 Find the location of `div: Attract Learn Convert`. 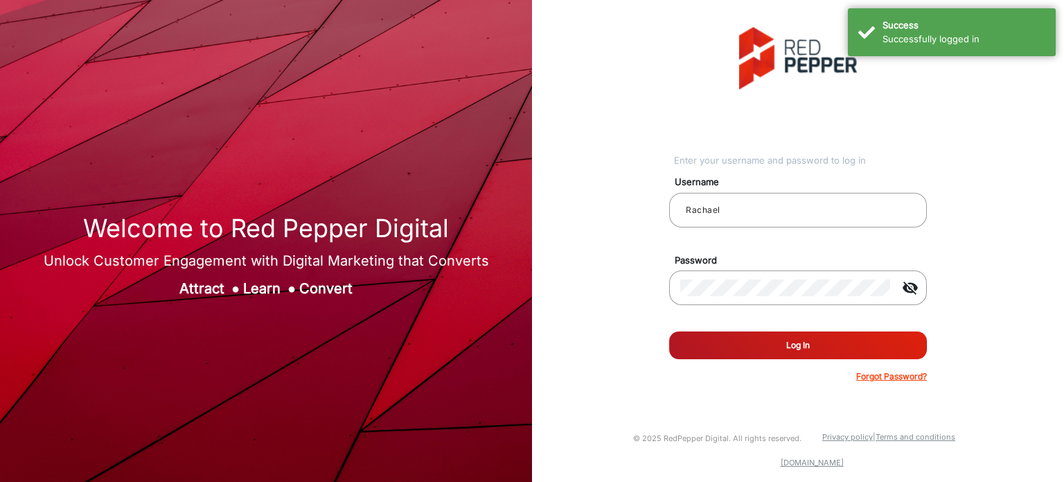

div: Attract Learn Convert is located at coordinates (266, 288).